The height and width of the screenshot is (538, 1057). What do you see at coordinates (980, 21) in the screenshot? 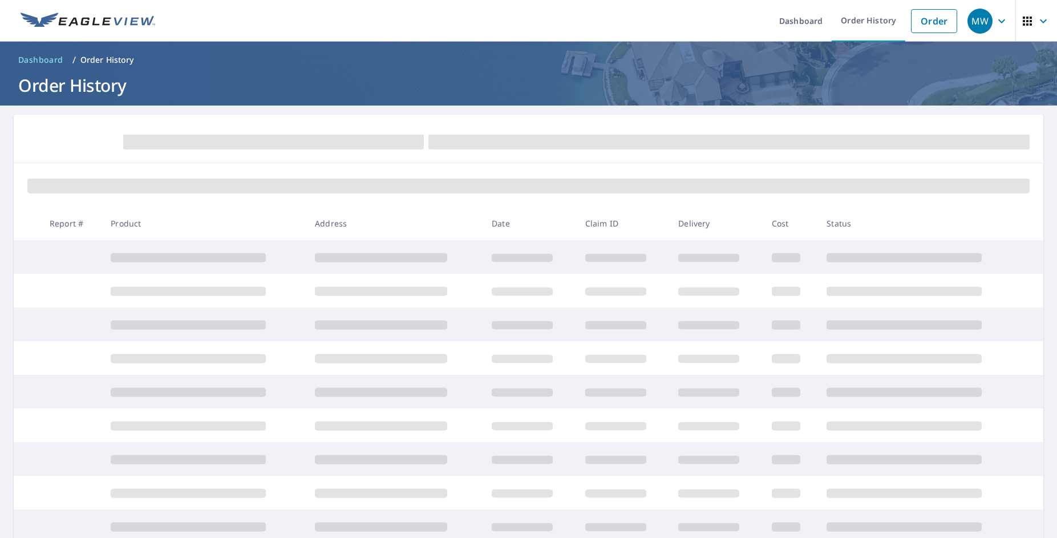
I see `div: MW` at bounding box center [980, 21].